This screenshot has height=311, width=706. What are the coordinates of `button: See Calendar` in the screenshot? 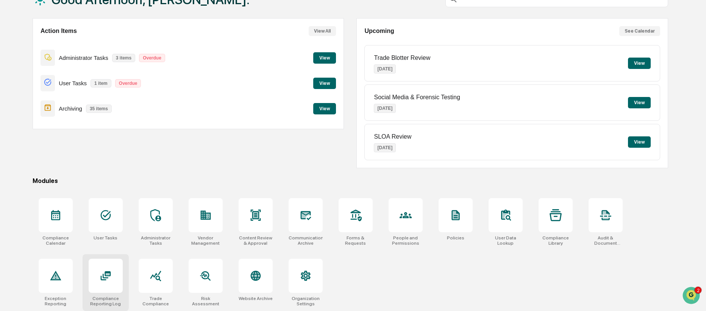 It's located at (640, 31).